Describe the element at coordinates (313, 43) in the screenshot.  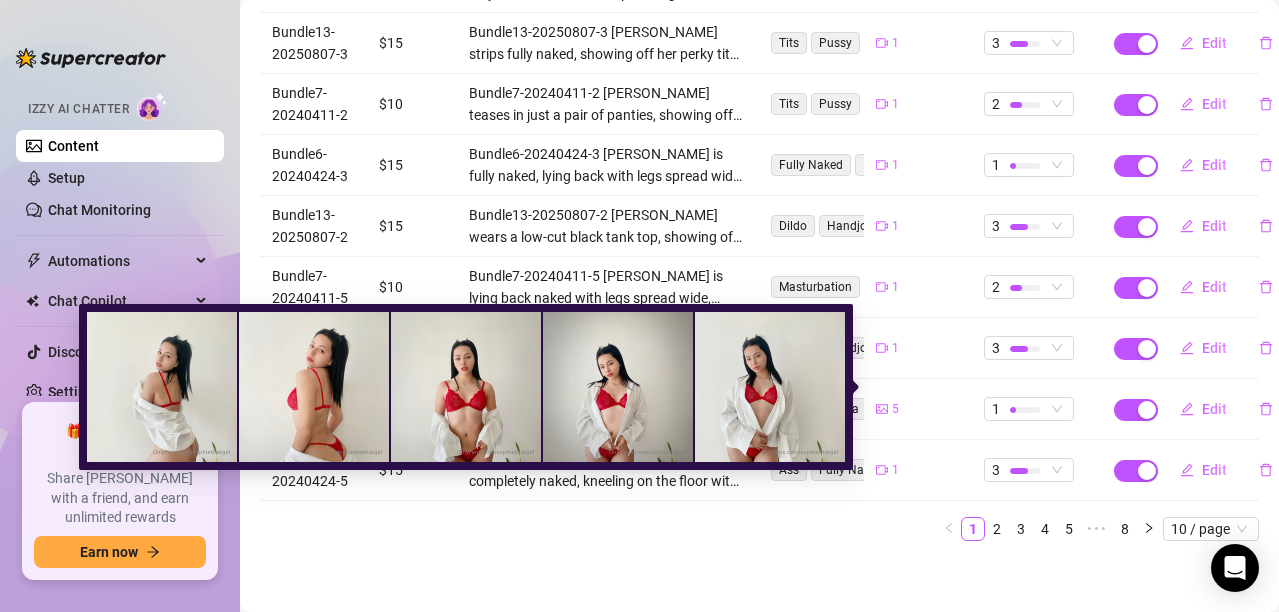
I see `td: Bundle13-20250807-3` at that location.